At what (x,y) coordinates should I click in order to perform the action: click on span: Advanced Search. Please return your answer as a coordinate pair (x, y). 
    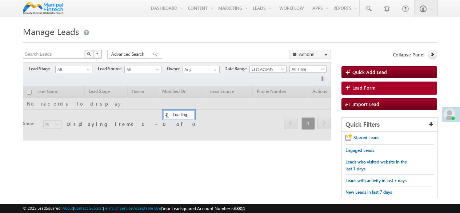
    Looking at the image, I should click on (129, 54).